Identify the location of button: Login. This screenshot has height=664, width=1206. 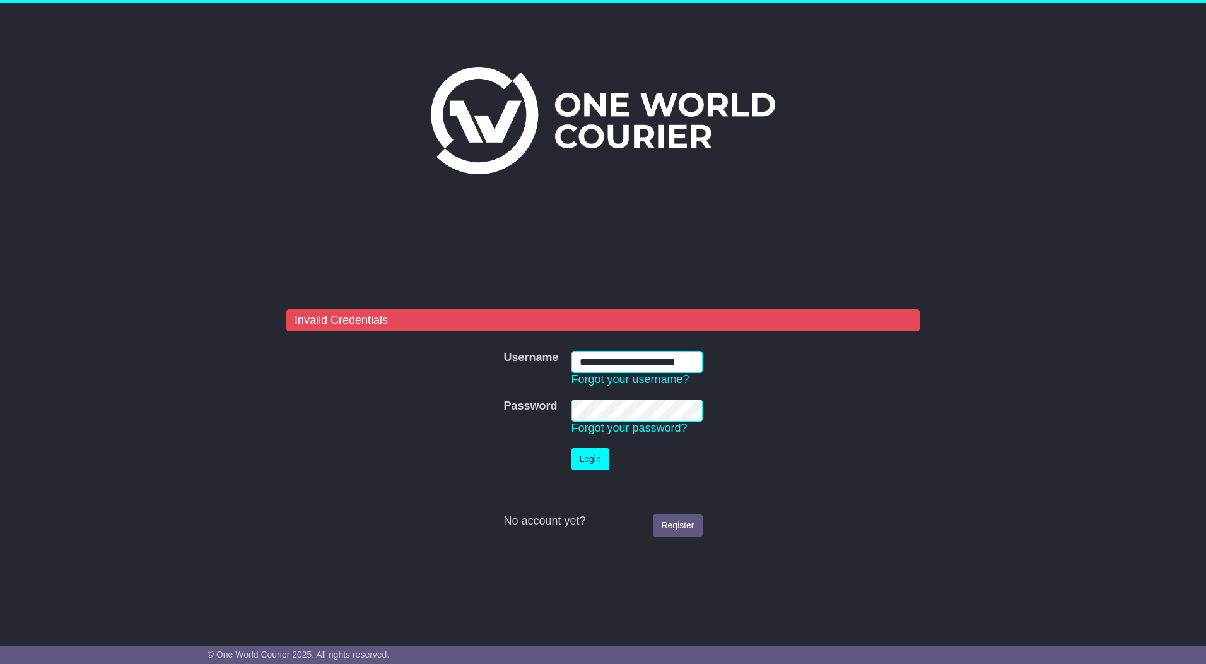
(591, 459).